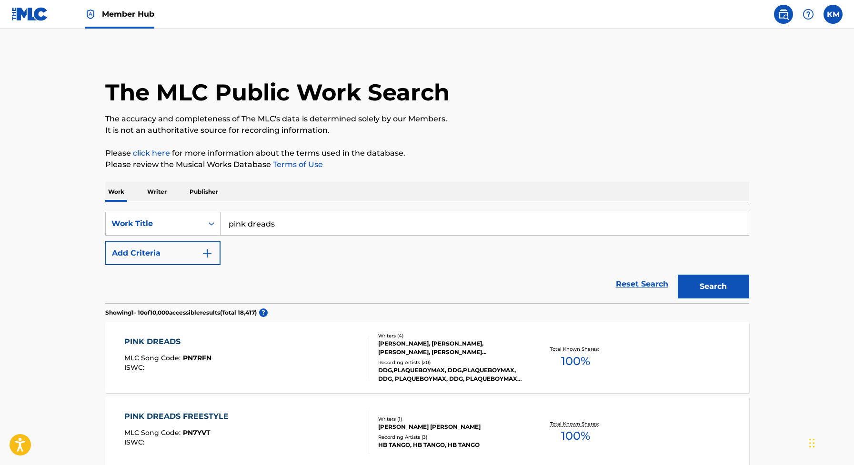 The width and height of the screenshot is (854, 465). I want to click on a: Terms of Use, so click(297, 164).